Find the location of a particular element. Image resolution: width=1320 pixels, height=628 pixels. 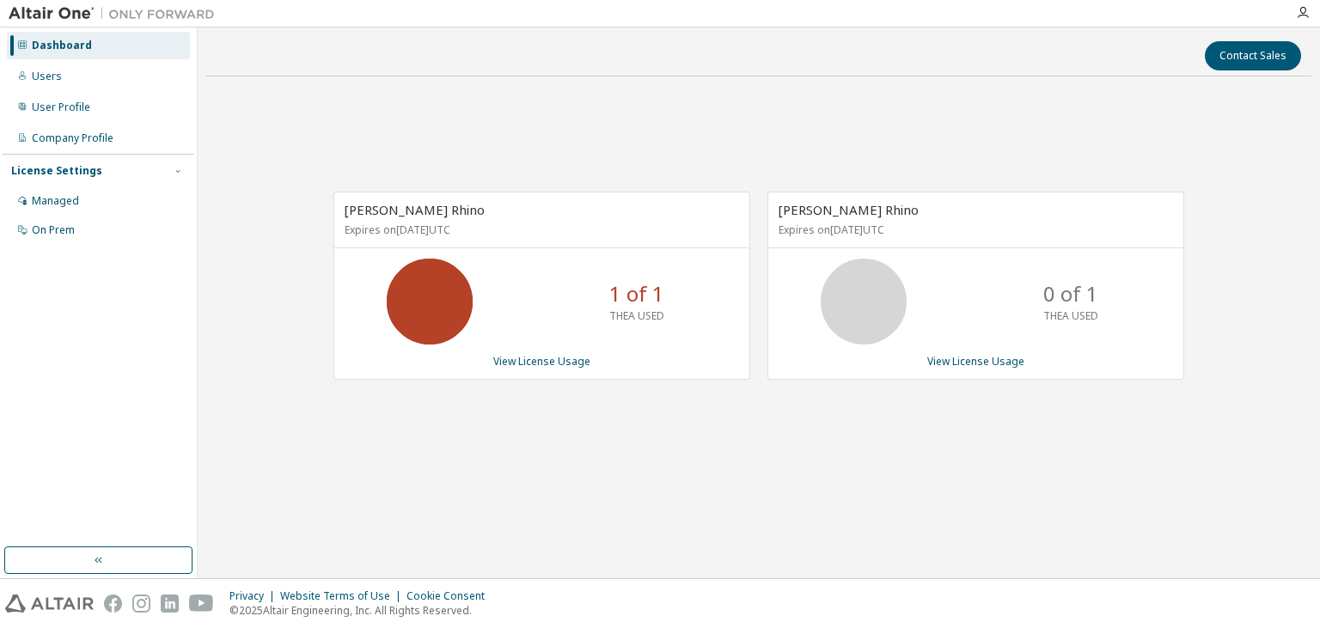

div: Privacy is located at coordinates (254, 596).